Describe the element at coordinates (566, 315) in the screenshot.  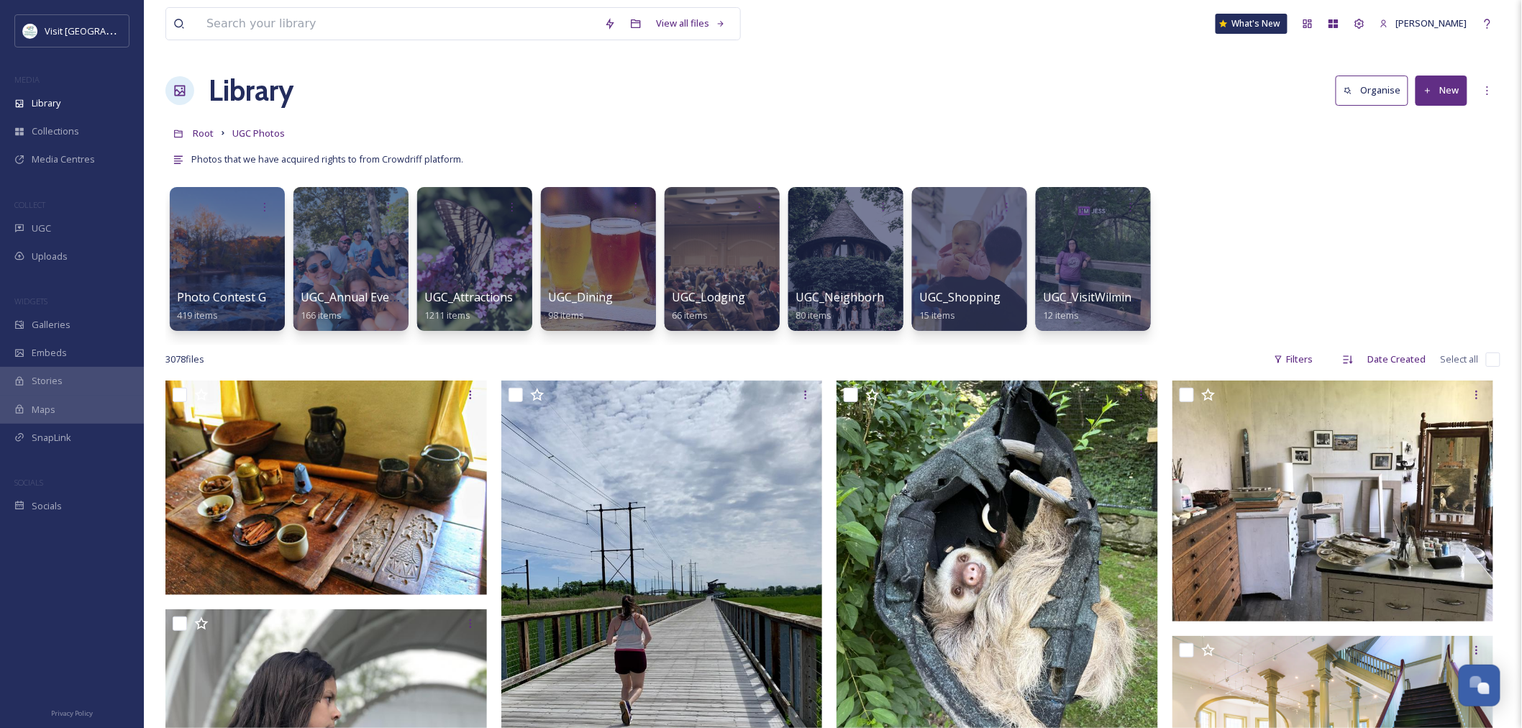
I see `span: 98 items` at that location.